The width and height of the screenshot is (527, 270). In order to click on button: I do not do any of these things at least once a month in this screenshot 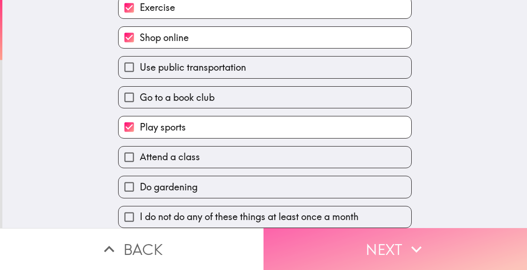, I will do `click(265, 216)`.